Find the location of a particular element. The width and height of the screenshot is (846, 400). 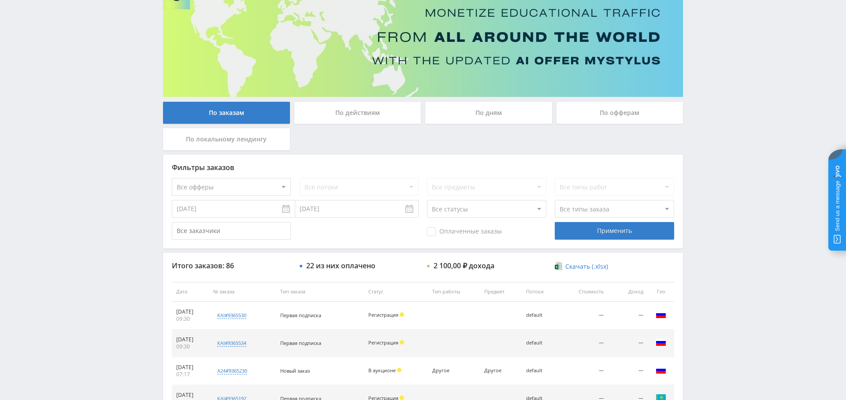

a: Скачать (.xlsx) is located at coordinates (581, 266).